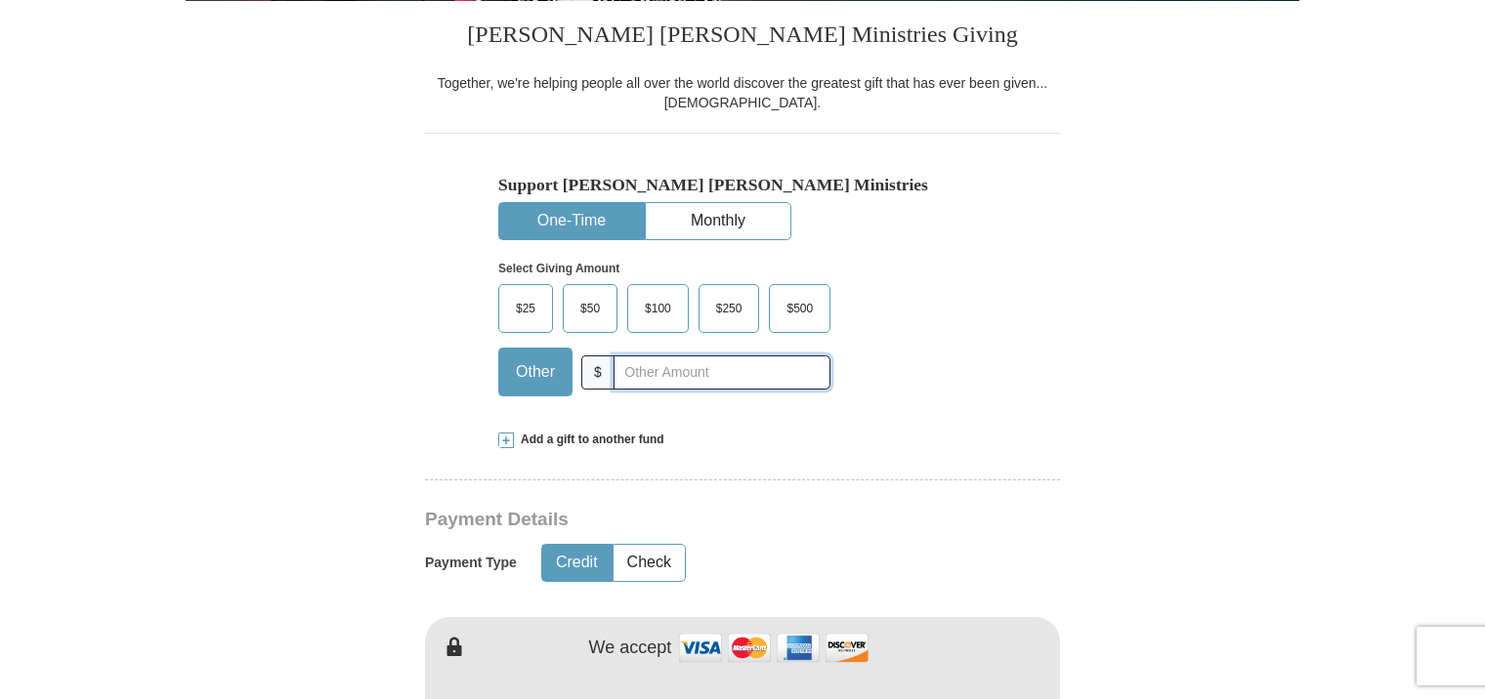 This screenshot has width=1485, height=699. I want to click on span: $500, so click(799, 309).